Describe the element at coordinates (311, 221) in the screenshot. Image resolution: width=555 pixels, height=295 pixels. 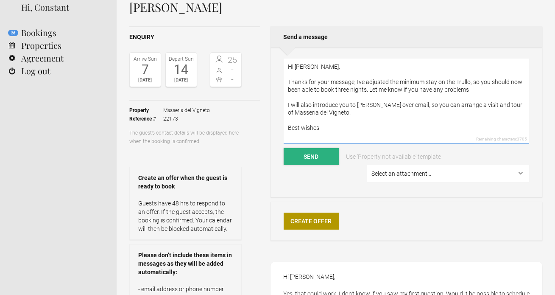
I see `a: Create Offer` at that location.